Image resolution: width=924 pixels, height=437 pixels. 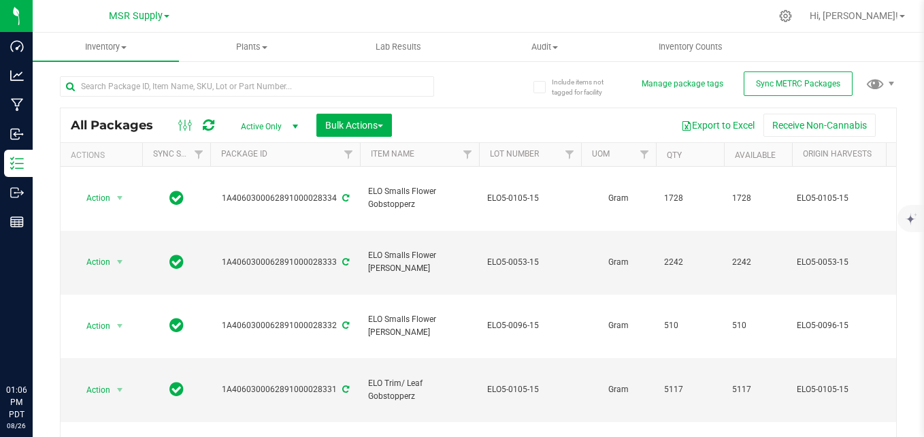 I want to click on div: ELO5-0053-15, so click(x=860, y=262).